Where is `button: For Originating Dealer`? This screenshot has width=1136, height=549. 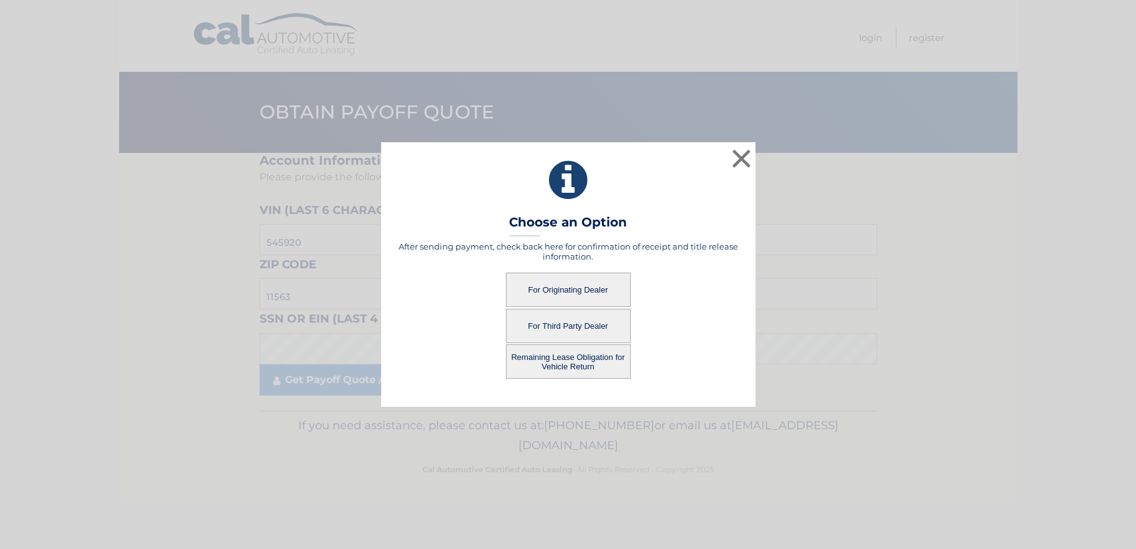 button: For Originating Dealer is located at coordinates (568, 289).